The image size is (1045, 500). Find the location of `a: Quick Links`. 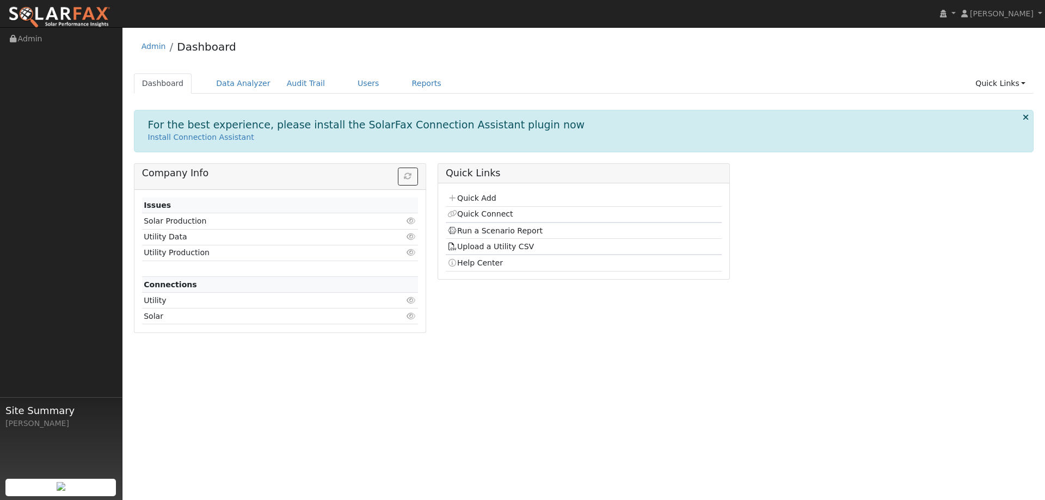

a: Quick Links is located at coordinates (1001, 83).